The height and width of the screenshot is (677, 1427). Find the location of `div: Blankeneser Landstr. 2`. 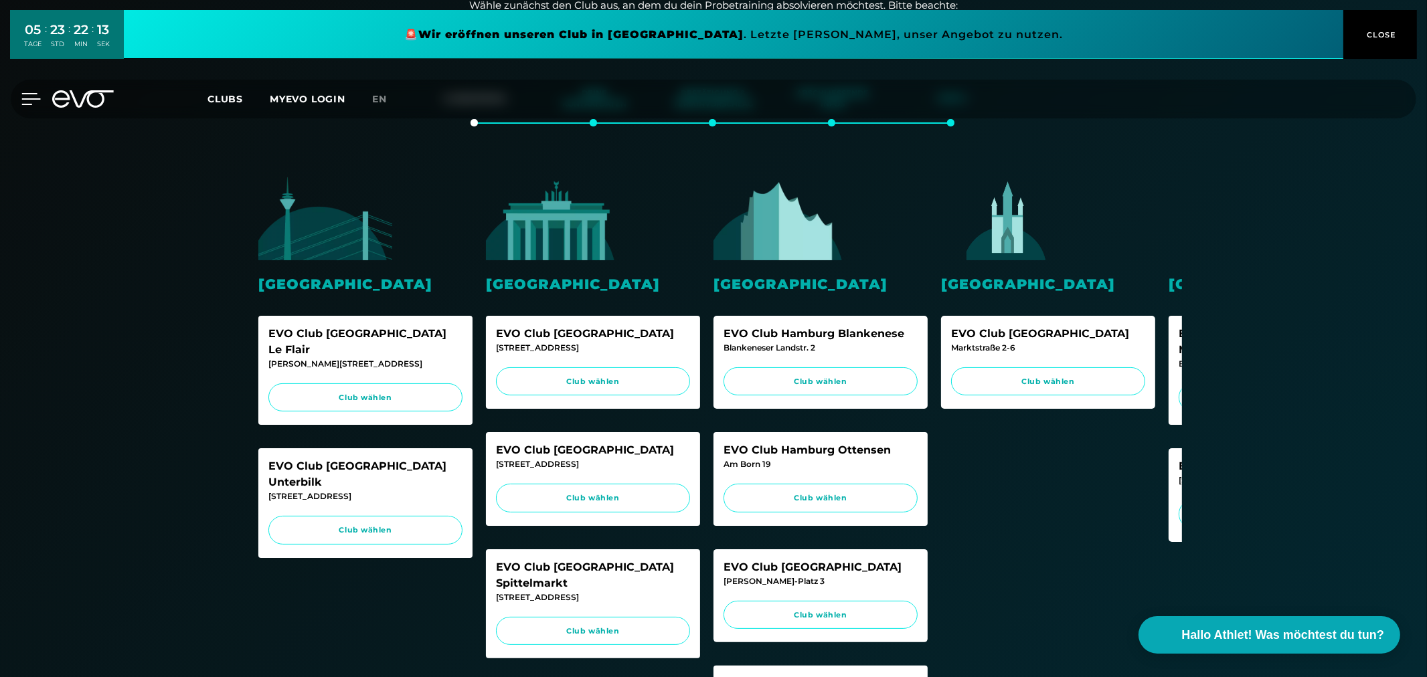

div: Blankeneser Landstr. 2 is located at coordinates (821, 348).